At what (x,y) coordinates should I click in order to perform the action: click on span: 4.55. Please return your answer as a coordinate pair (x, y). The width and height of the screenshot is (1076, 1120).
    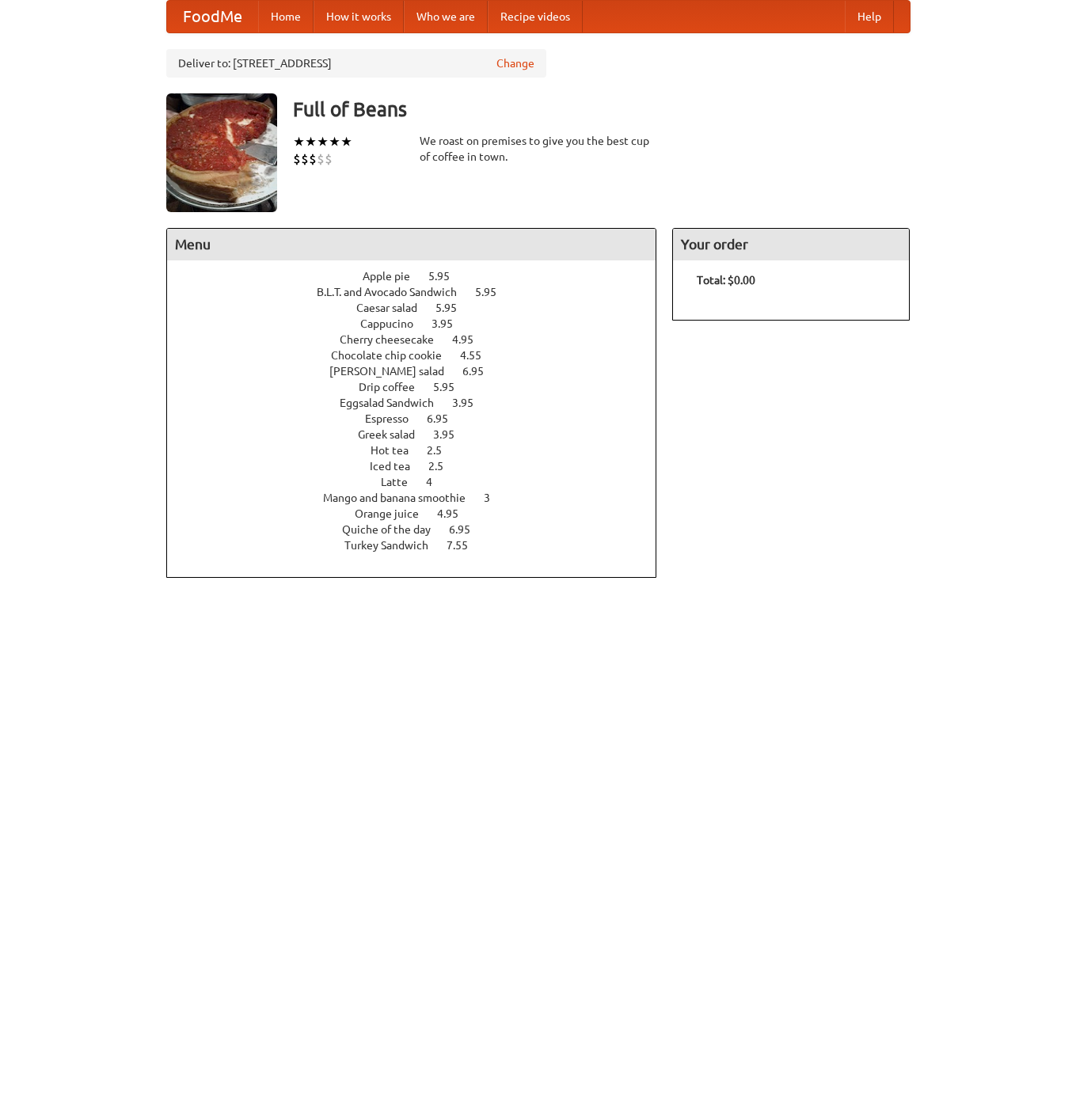
    Looking at the image, I should click on (478, 355).